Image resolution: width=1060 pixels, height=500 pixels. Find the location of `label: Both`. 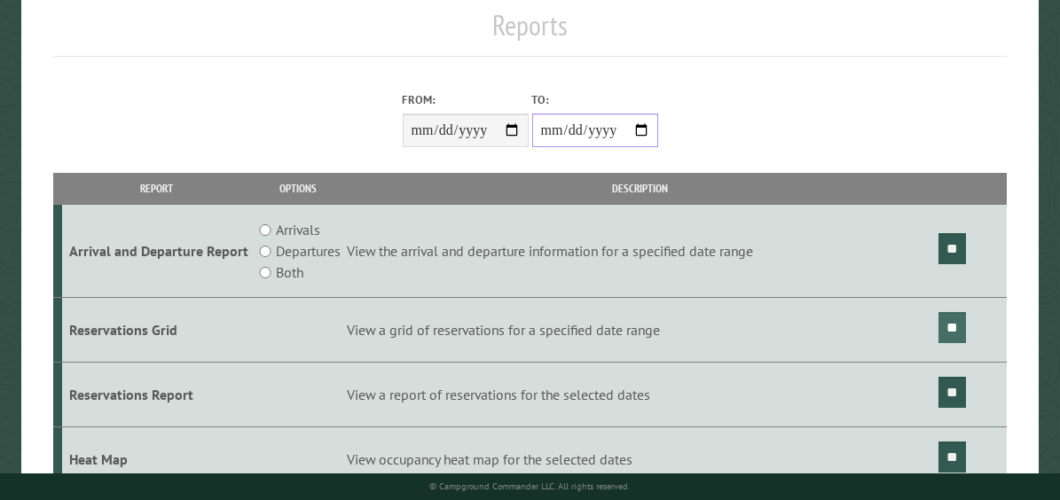

label: Both is located at coordinates (289, 272).